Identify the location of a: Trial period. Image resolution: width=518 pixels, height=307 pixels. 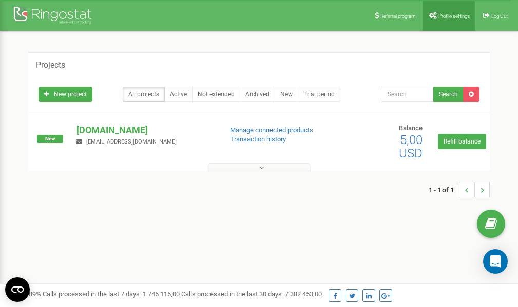
(319, 94).